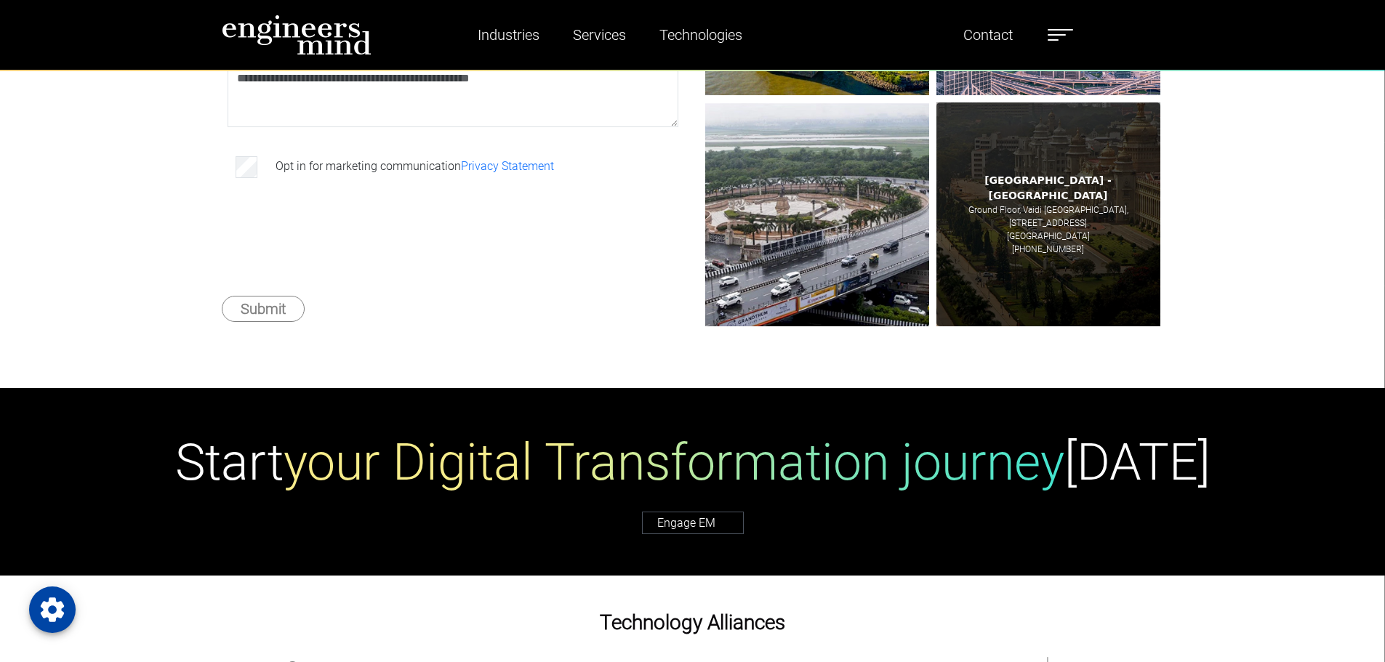  What do you see at coordinates (508, 35) in the screenshot?
I see `a: Industries` at bounding box center [508, 35].